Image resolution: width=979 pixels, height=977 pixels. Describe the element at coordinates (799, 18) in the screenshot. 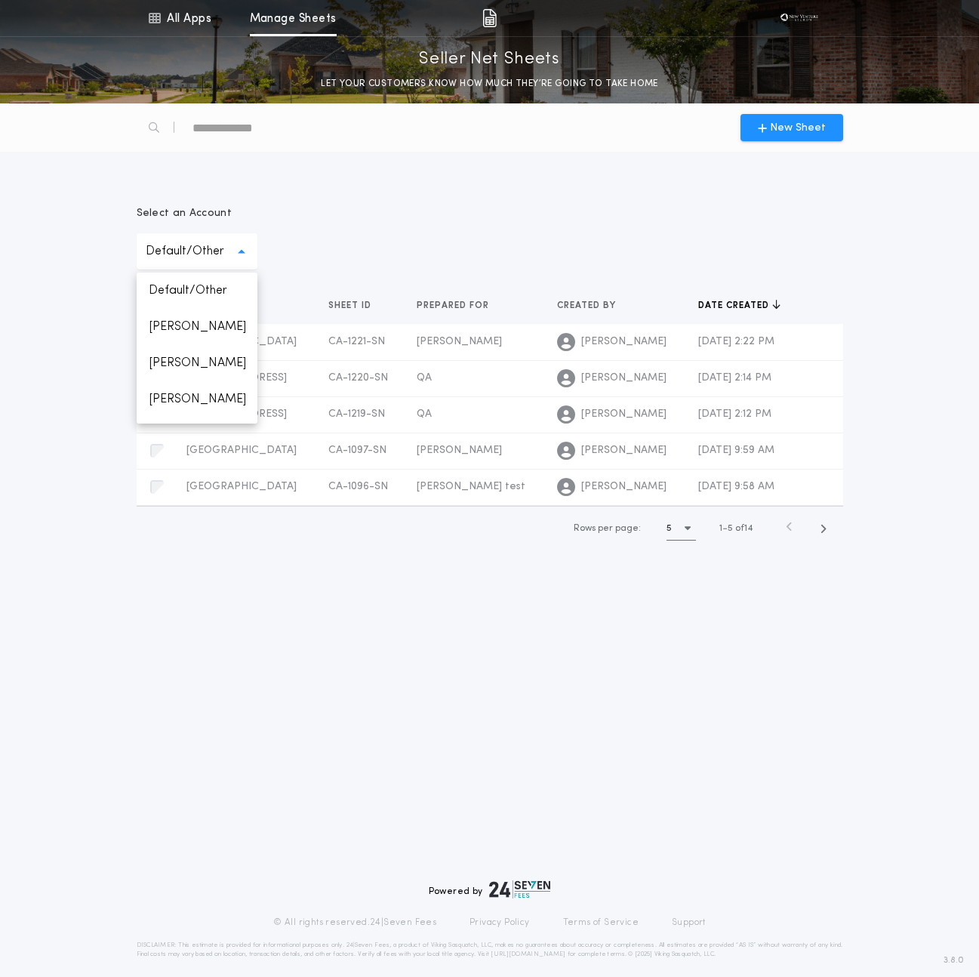

I see `img: vs-icon` at that location.